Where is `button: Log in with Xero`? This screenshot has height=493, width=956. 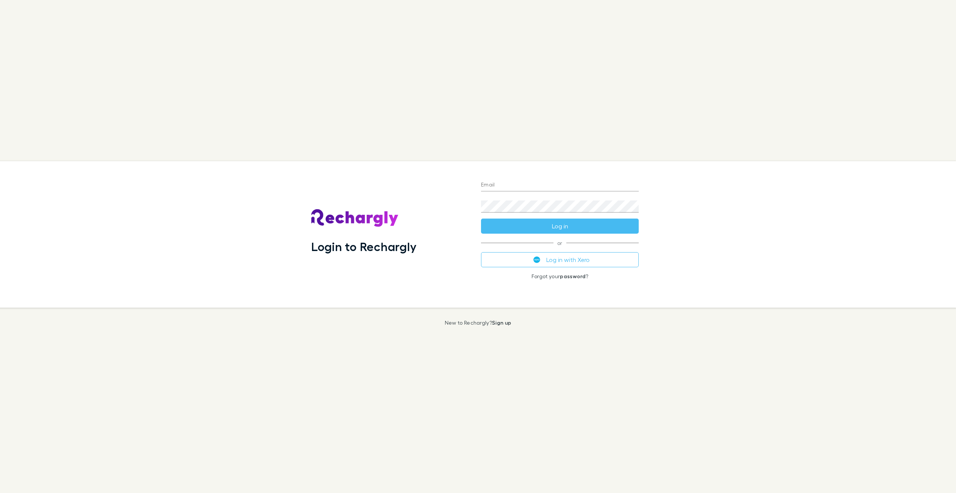
button: Log in with Xero is located at coordinates (560, 260).